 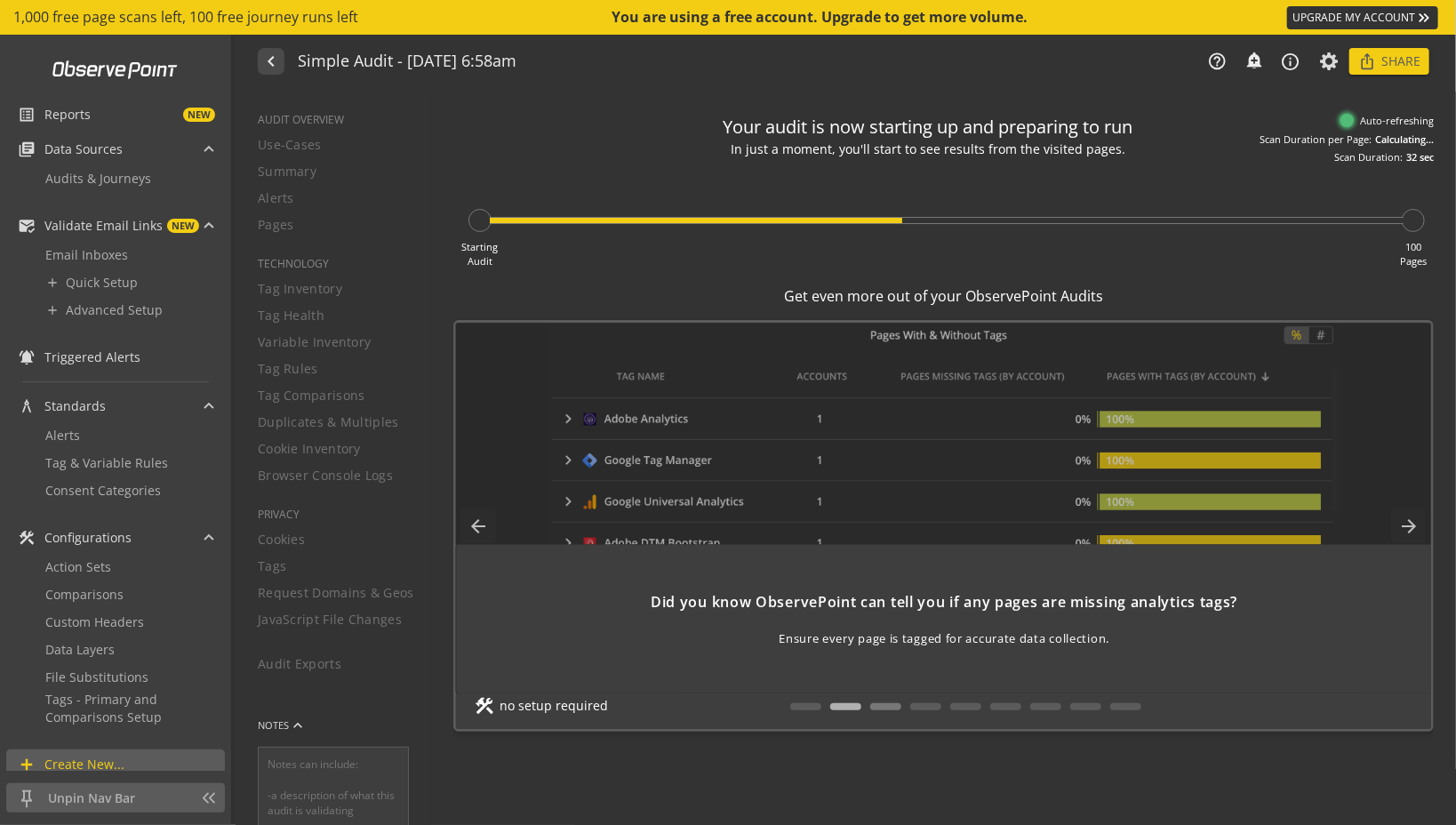 I want to click on span: Custom Headers, so click(x=94, y=621).